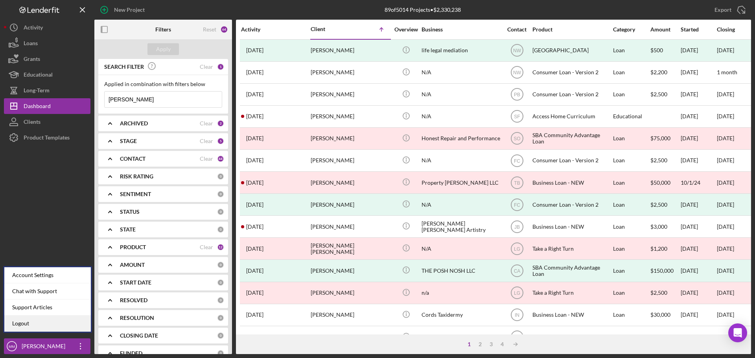 The width and height of the screenshot is (755, 358). Describe the element at coordinates (631, 29) in the screenshot. I see `div: Category` at that location.